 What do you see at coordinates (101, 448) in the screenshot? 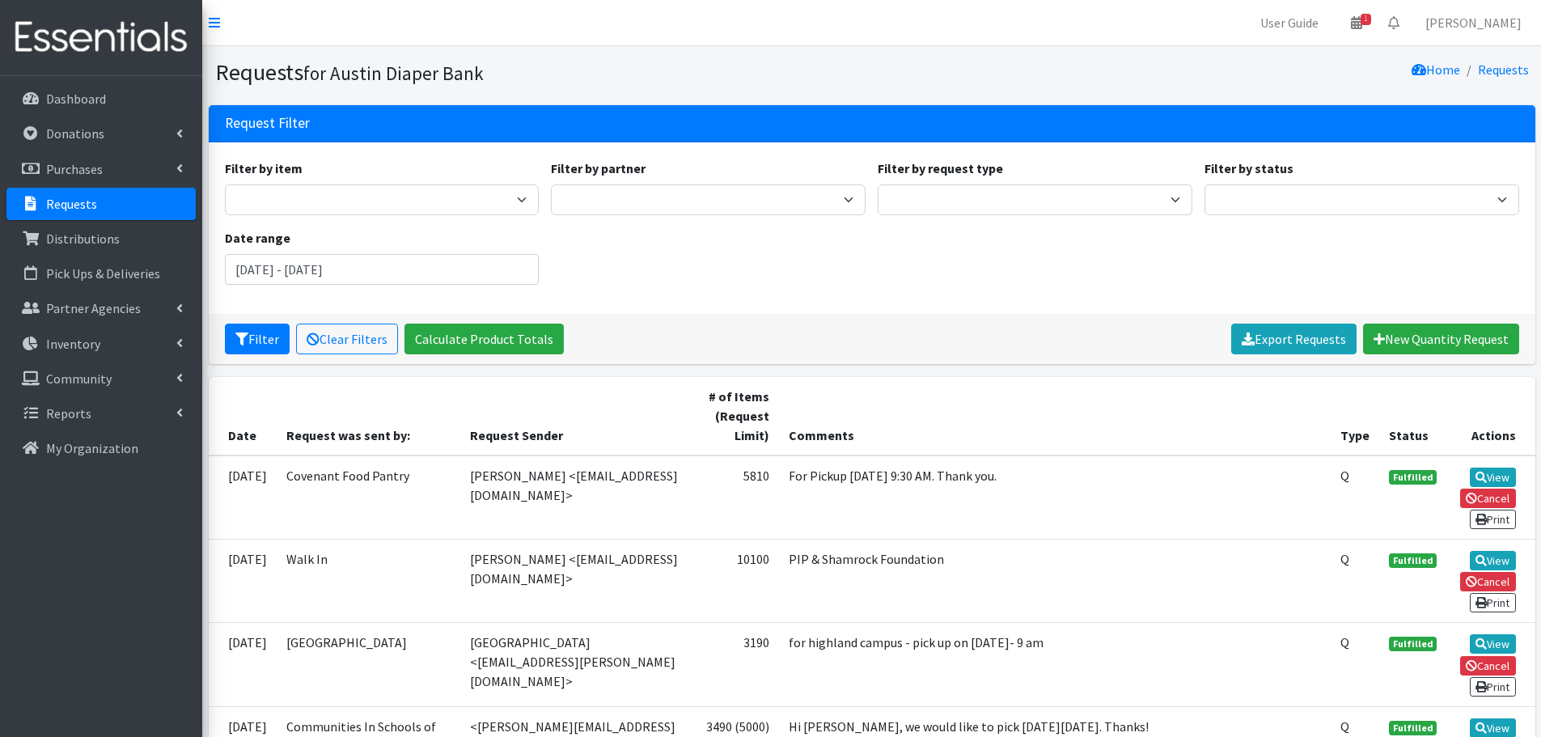
I see `a: My Organization` at bounding box center [101, 448].